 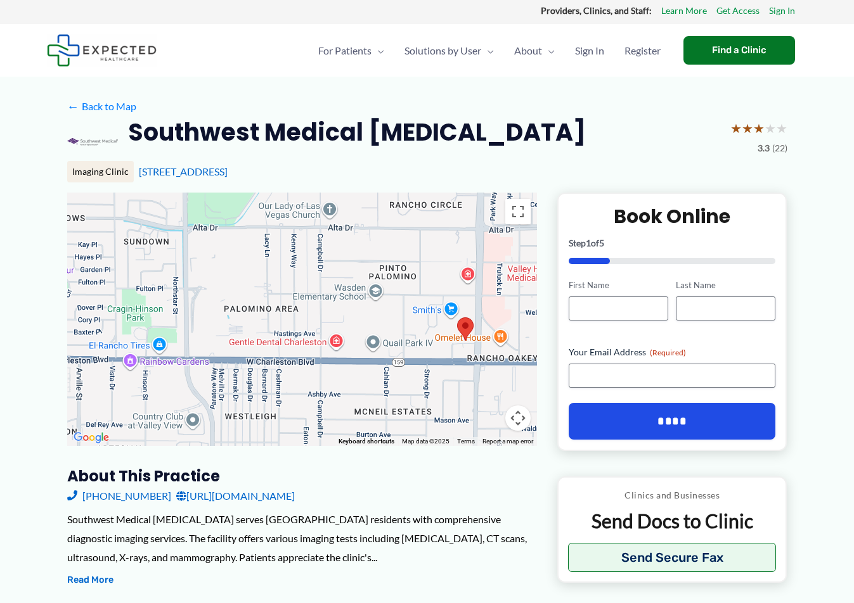 I want to click on button: Map camera controls, so click(x=518, y=418).